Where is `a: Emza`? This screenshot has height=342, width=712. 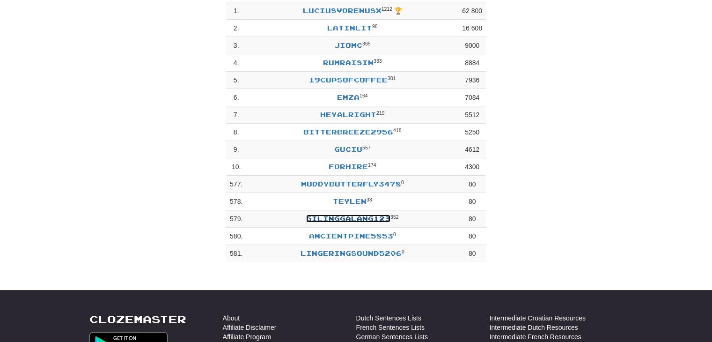
a: Emza is located at coordinates (349, 97).